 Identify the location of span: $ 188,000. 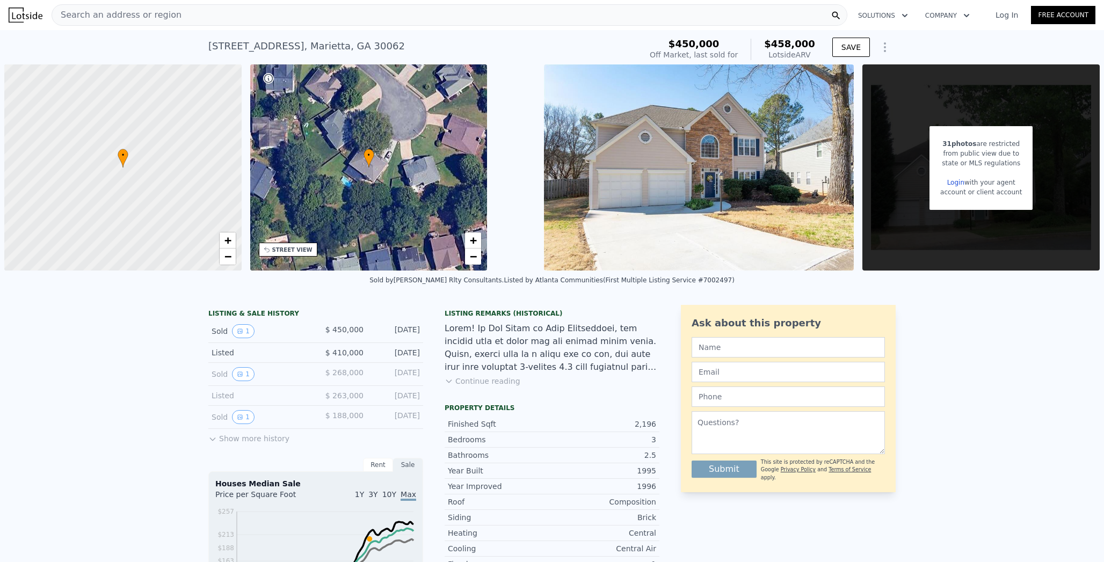
(344, 416).